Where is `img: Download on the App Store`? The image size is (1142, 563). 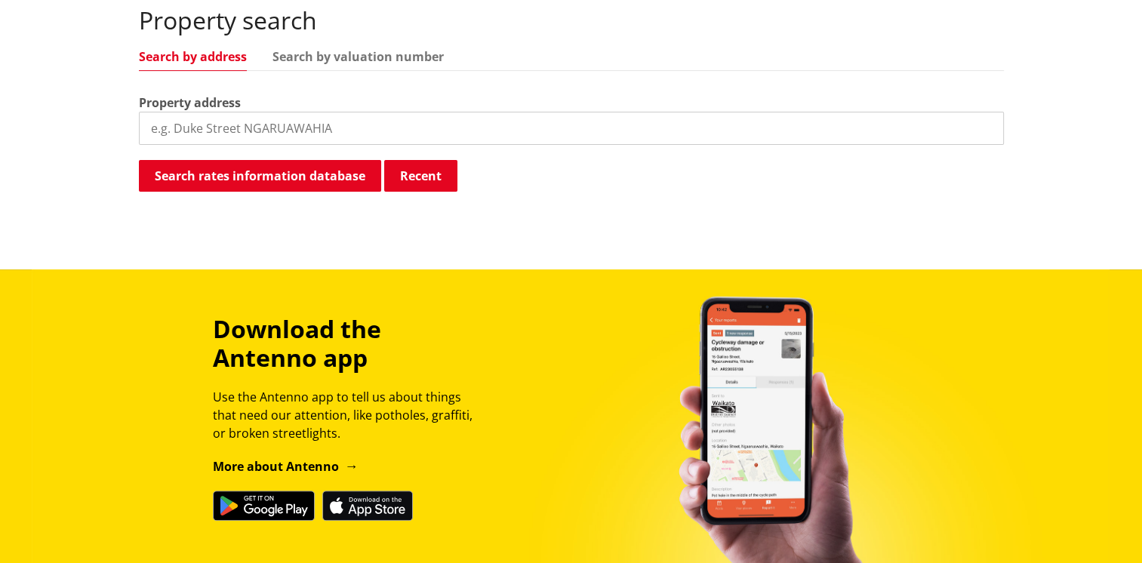 img: Download on the App Store is located at coordinates (368, 506).